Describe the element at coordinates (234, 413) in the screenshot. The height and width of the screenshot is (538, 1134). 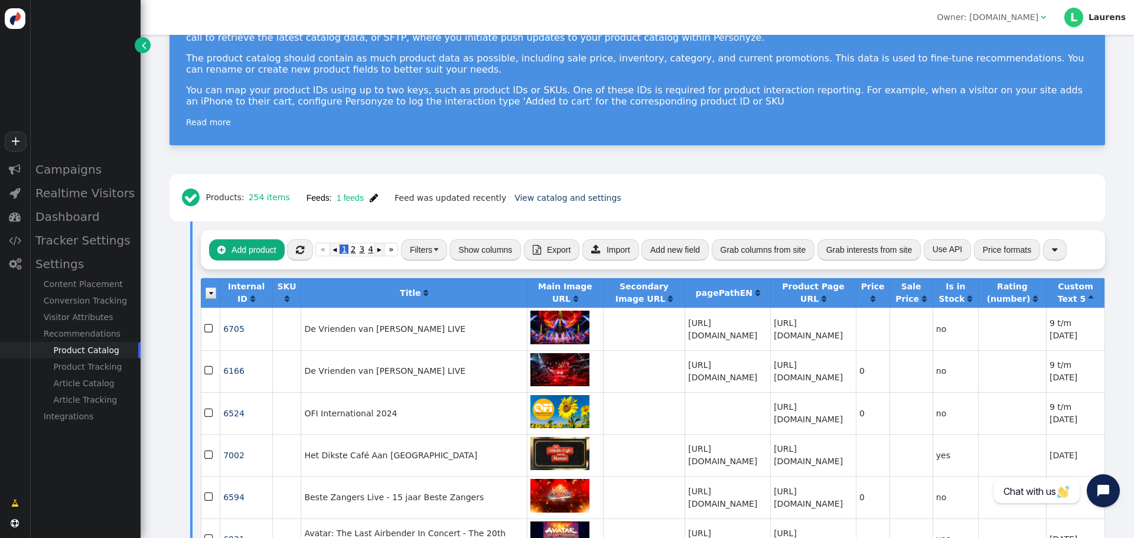
I see `a: 6524` at that location.